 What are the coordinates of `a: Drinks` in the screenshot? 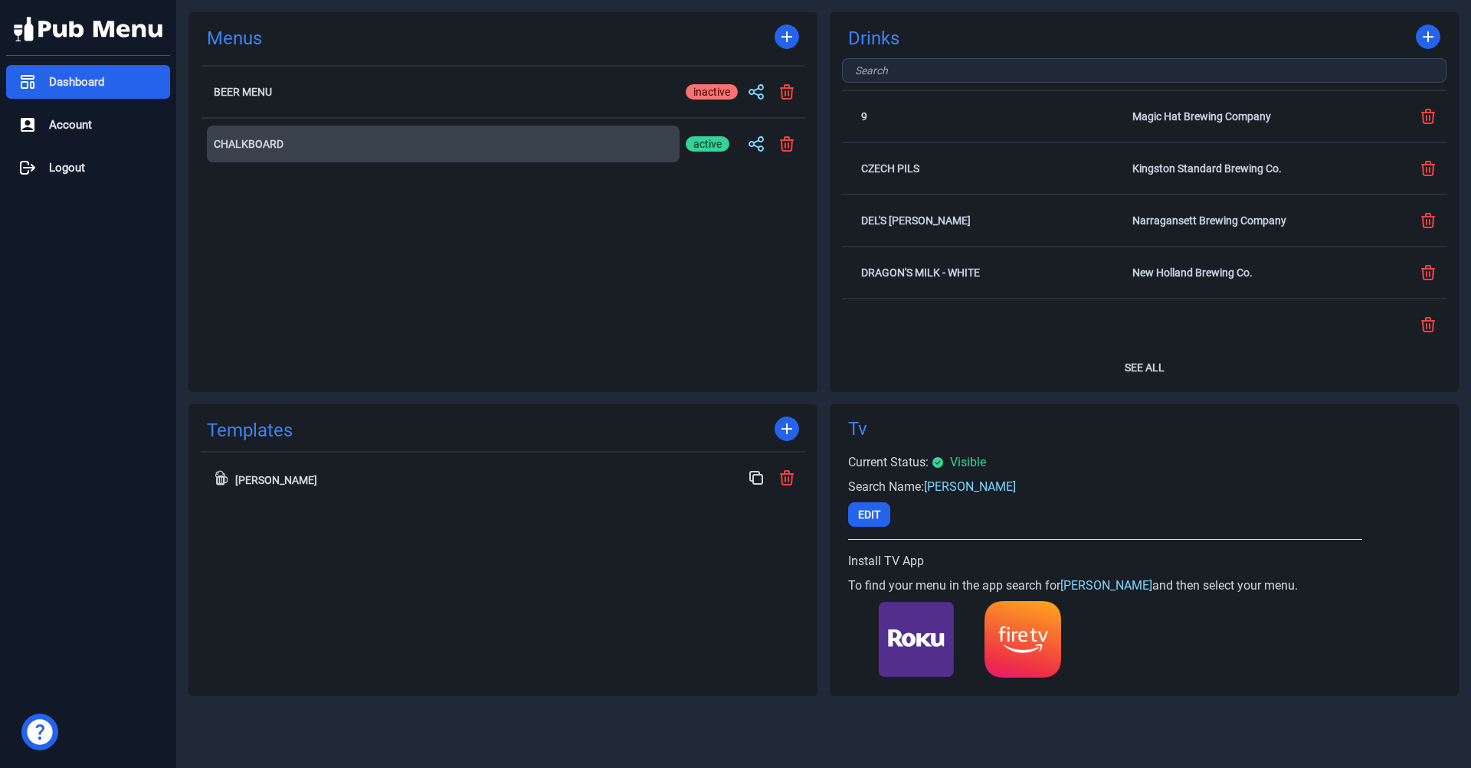 It's located at (873, 38).